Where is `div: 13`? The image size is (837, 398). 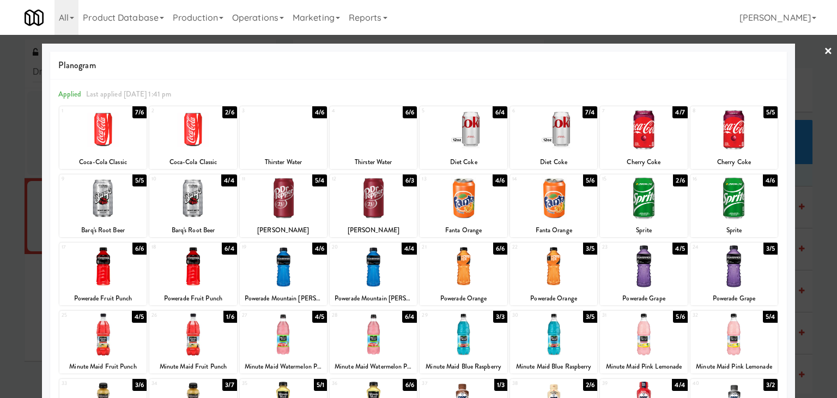 div: 13 is located at coordinates (442, 179).